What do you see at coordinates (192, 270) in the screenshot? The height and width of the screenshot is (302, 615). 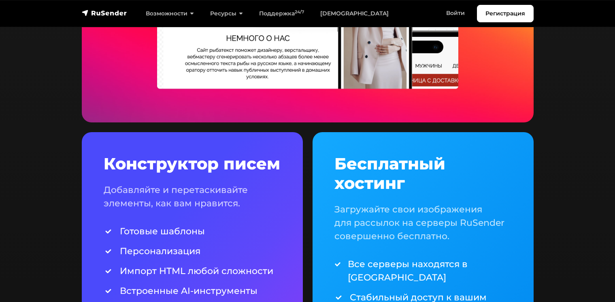 I see `li: Импорт HTML любой сложности` at bounding box center [192, 270].